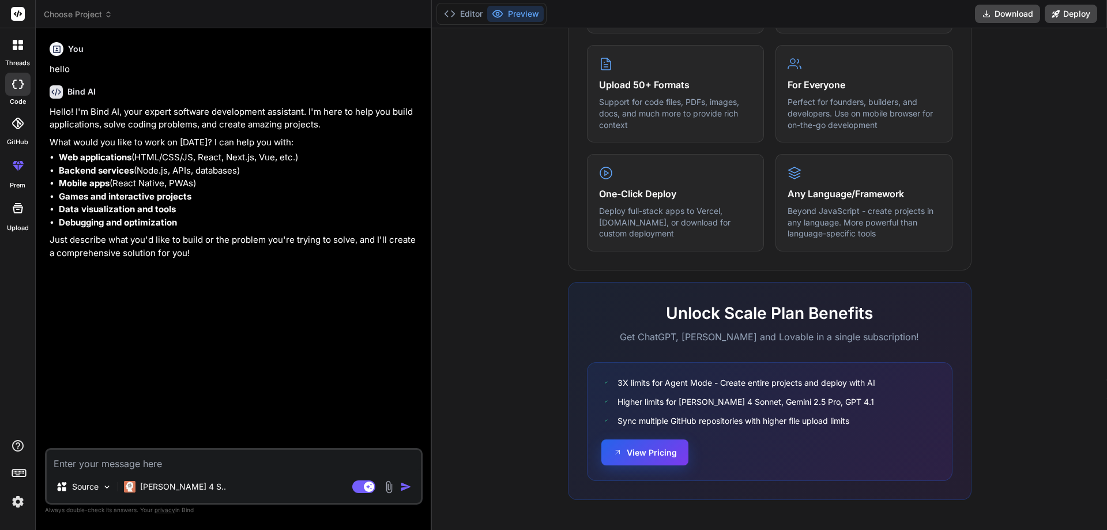  Describe the element at coordinates (96, 170) in the screenshot. I see `strong: Backend services` at that location.